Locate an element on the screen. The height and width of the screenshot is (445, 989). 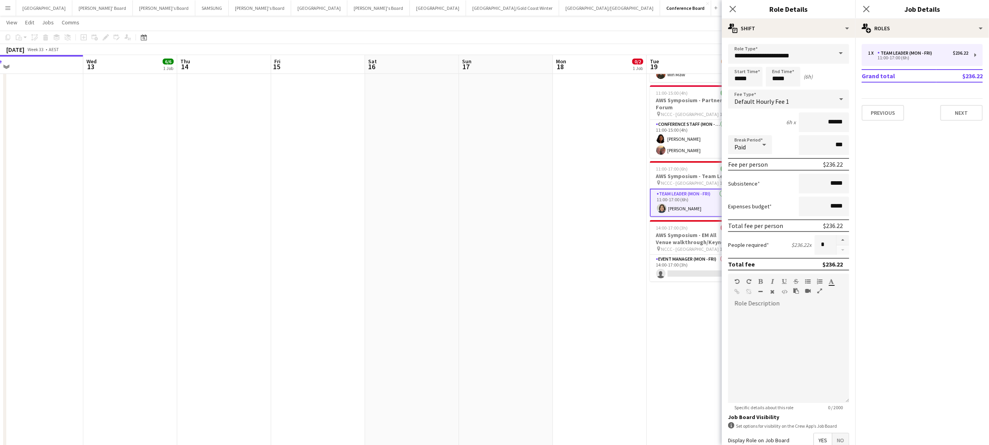
span: Jobs is located at coordinates (48, 22).